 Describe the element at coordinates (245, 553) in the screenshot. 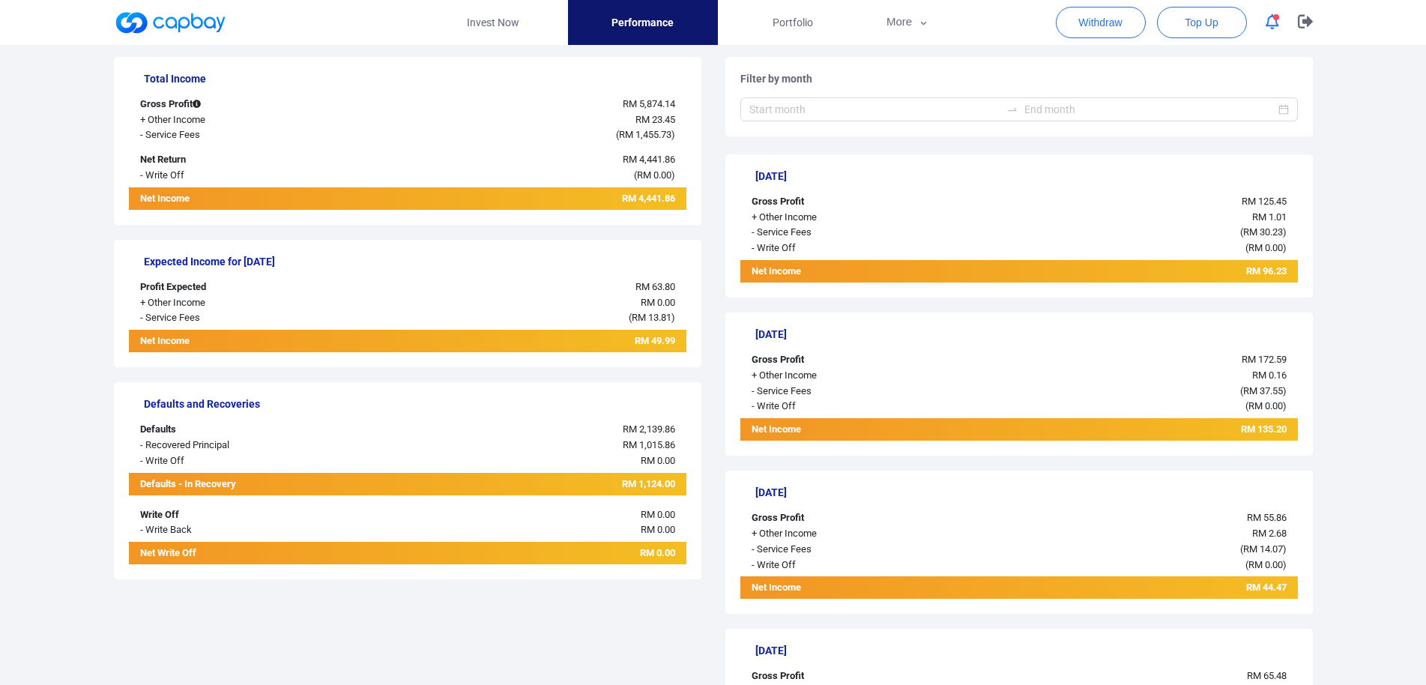

I see `div: Net Write Off` at that location.